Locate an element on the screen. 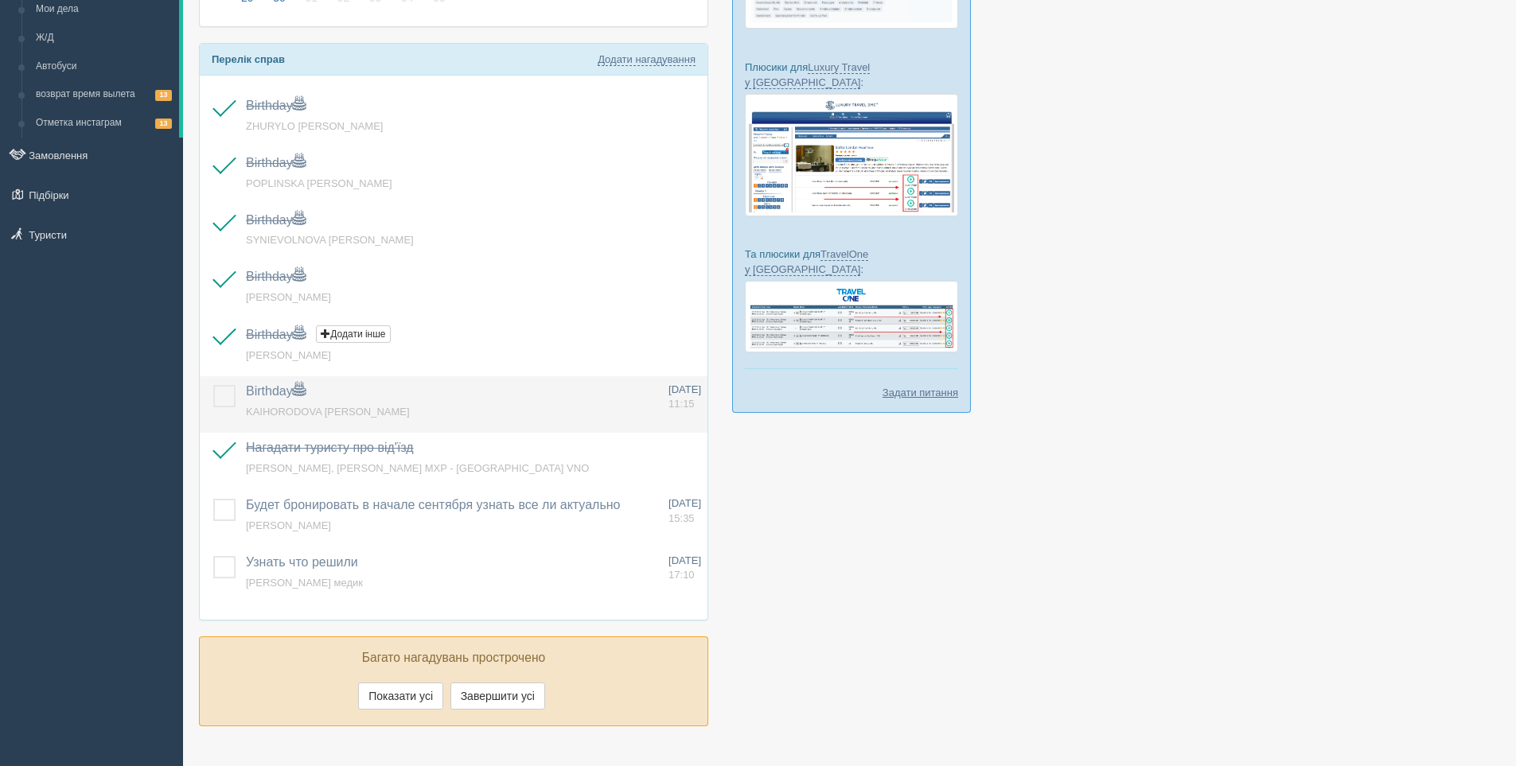 The width and height of the screenshot is (1516, 766). a: Ж/Д is located at coordinates (103, 38).